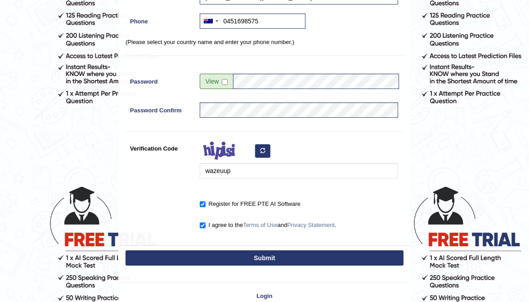 The image size is (529, 302). I want to click on label: Phone, so click(160, 19).